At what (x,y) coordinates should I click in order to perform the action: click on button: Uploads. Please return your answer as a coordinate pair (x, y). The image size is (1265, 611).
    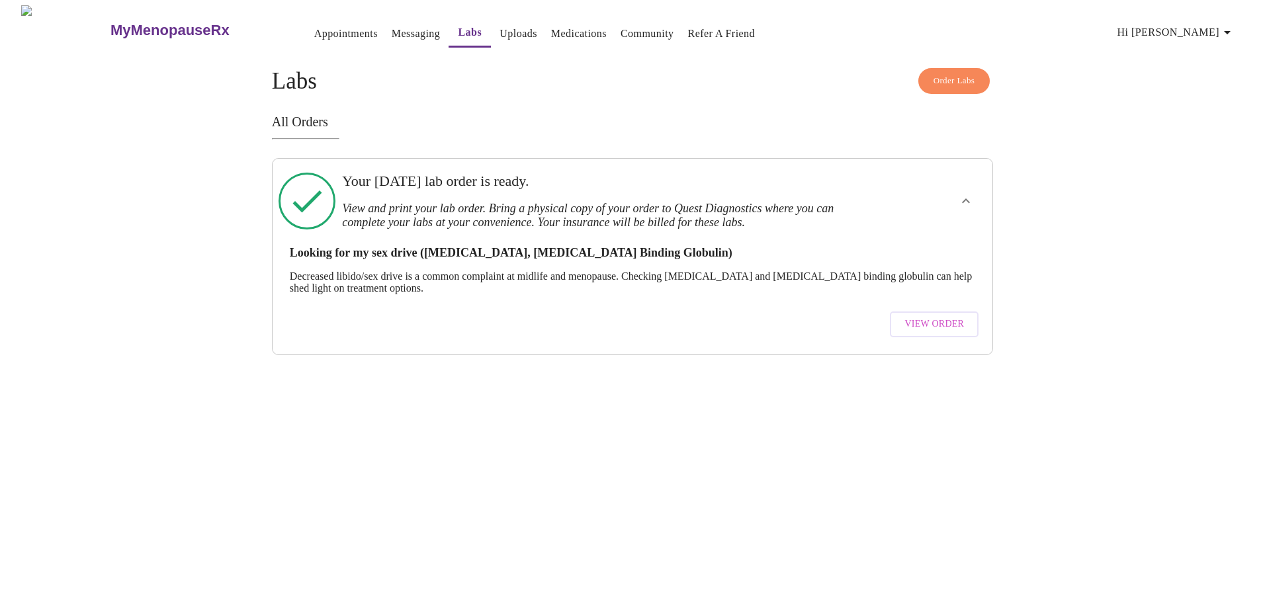
    Looking at the image, I should click on (518, 34).